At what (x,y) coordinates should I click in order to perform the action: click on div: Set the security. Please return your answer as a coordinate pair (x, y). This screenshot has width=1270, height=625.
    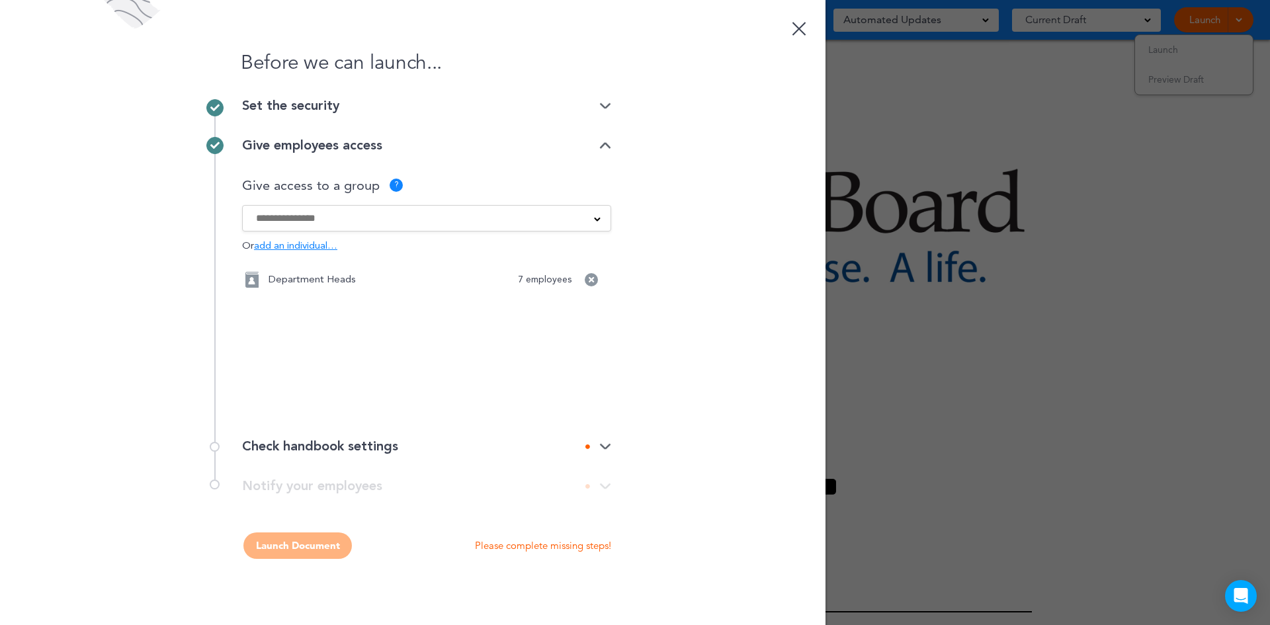
    Looking at the image, I should click on (427, 106).